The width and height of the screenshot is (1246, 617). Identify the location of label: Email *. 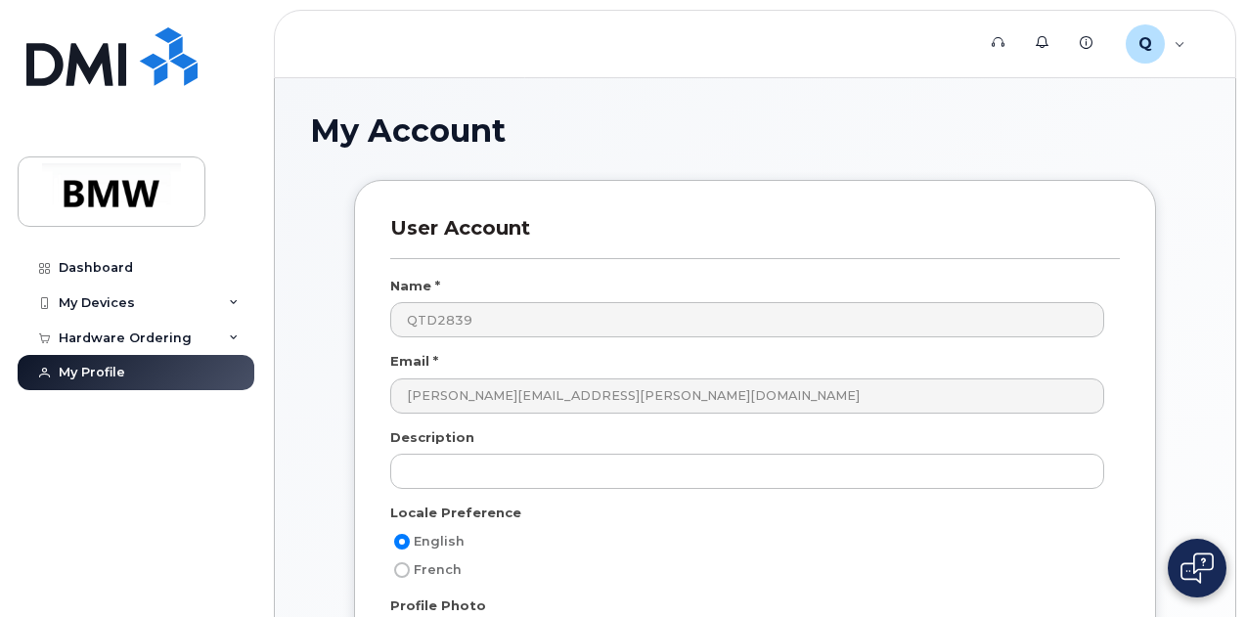
(414, 361).